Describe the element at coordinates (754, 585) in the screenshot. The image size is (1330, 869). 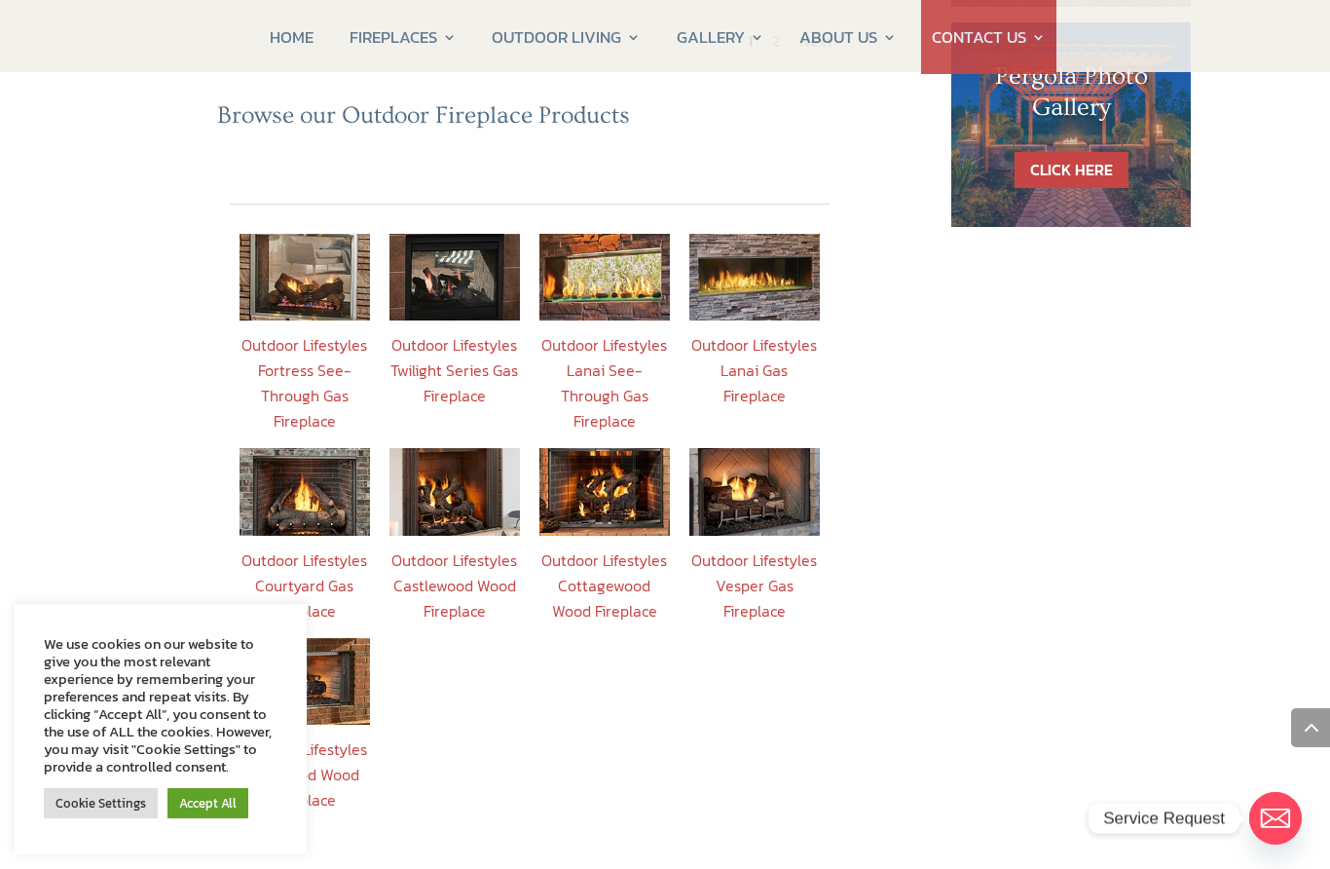
I see `a: Outdoor Lifestyles Vesper Gas Fireplace` at that location.